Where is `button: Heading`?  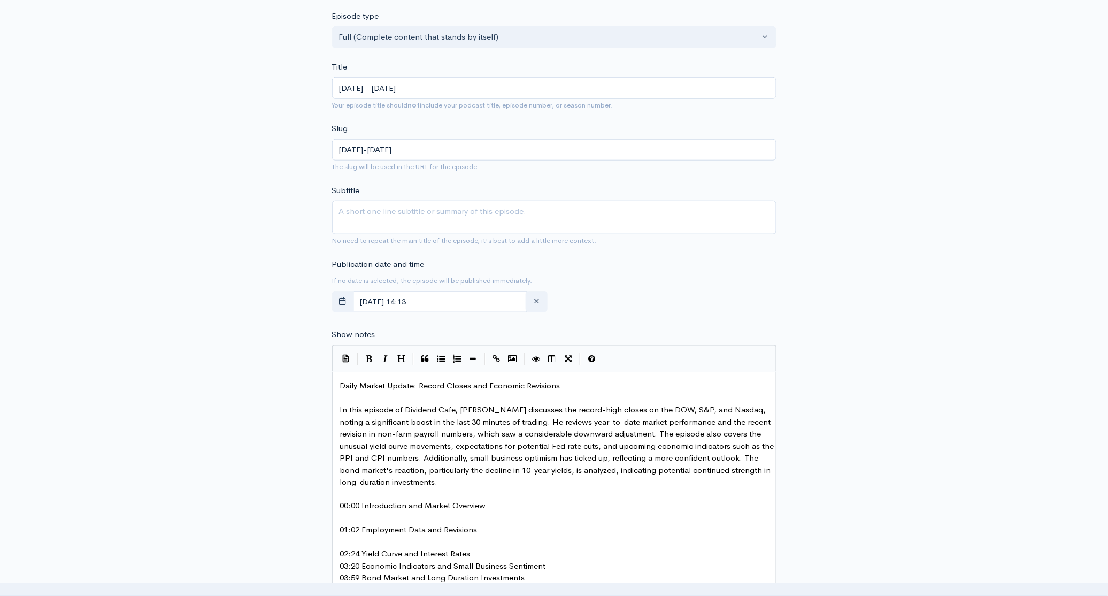
button: Heading is located at coordinates (402, 359).